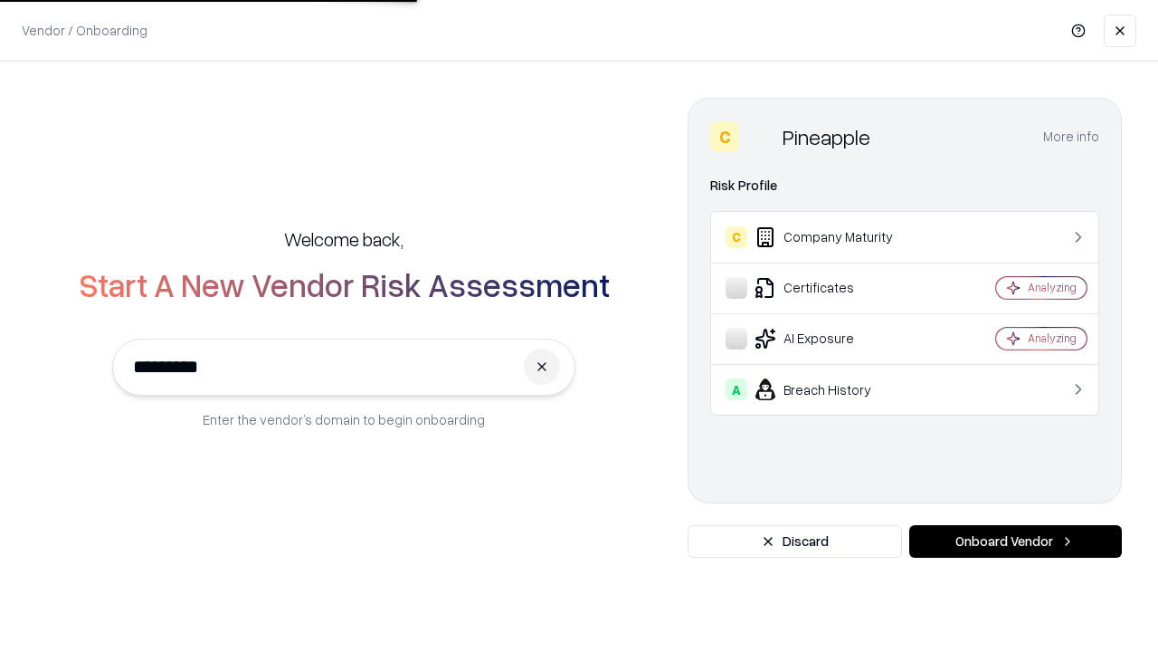 This screenshot has width=1158, height=652. Describe the element at coordinates (344, 239) in the screenshot. I see `h5: Welcome back,` at that location.